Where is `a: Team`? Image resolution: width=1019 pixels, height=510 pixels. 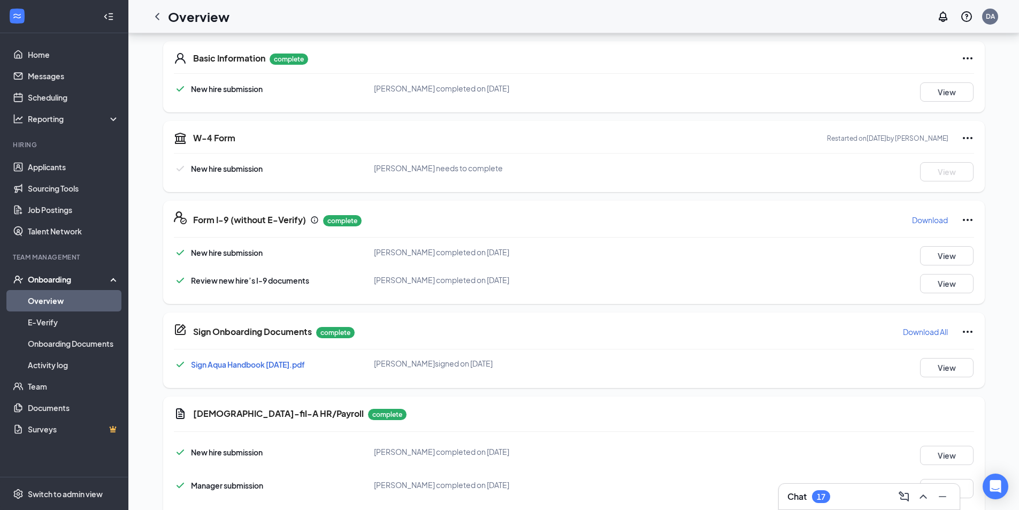 a: Team is located at coordinates (73, 386).